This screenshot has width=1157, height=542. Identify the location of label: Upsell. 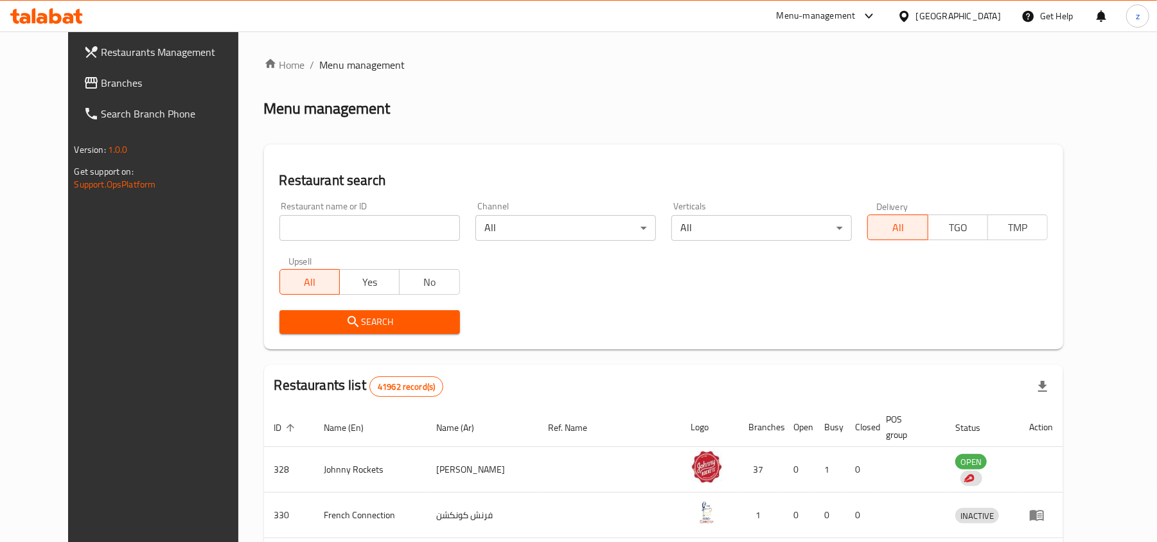
(300, 261).